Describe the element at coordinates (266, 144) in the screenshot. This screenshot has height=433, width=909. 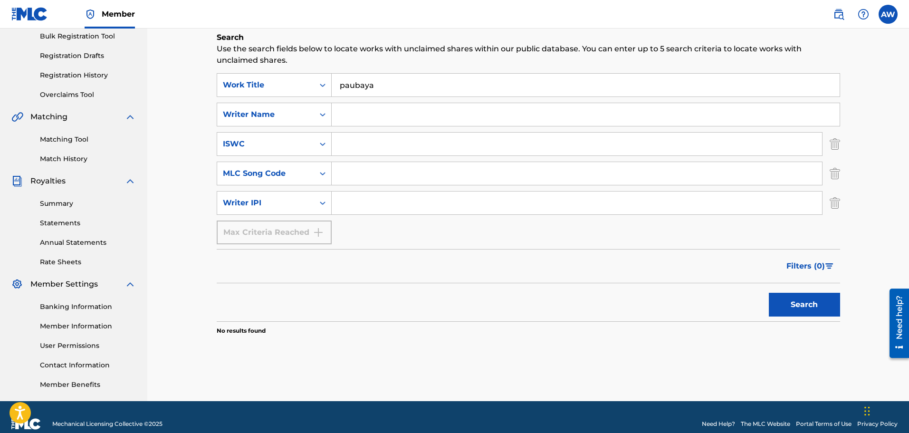
I see `div: ISWC` at that location.